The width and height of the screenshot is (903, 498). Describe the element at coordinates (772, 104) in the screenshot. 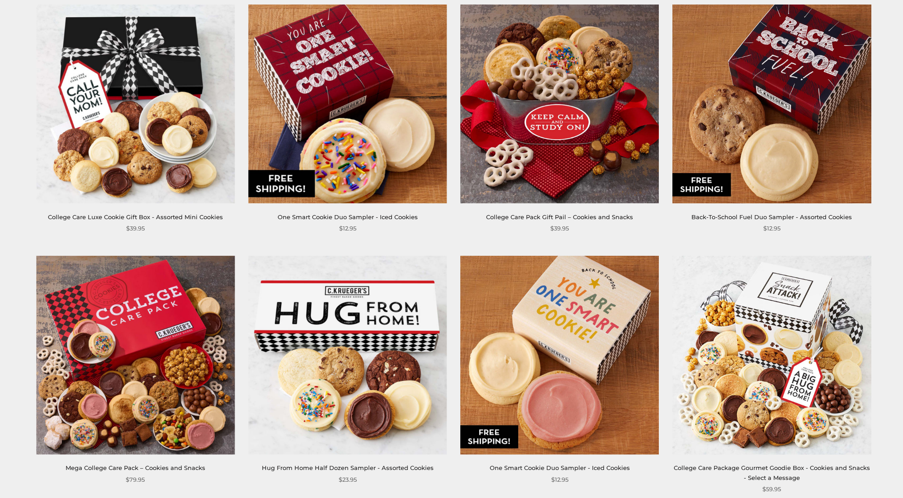

I see `img: Back-To-School Fuel Duo Sampler - Assorted Cookies` at that location.